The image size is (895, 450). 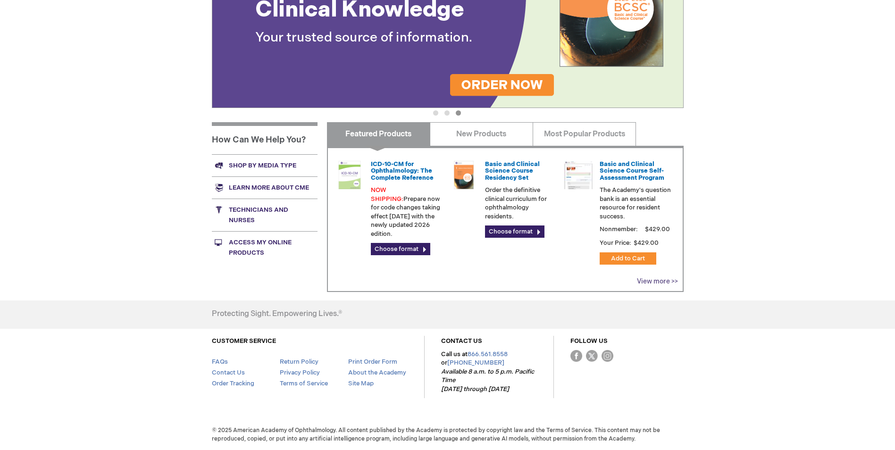 What do you see at coordinates (576, 356) in the screenshot?
I see `img: Facebook` at bounding box center [576, 356].